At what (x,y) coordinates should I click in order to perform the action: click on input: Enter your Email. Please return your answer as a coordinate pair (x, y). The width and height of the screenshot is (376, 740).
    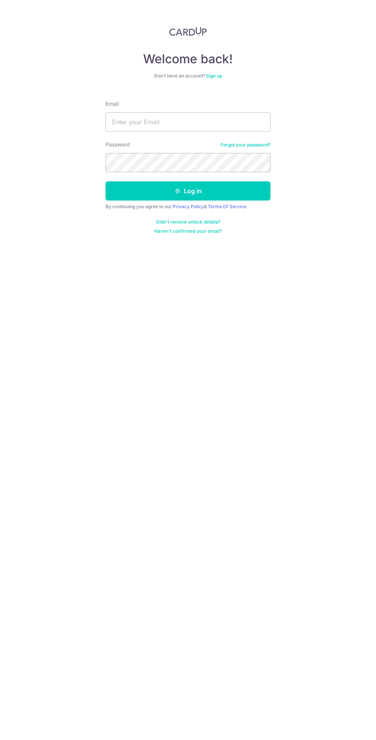
    Looking at the image, I should click on (188, 122).